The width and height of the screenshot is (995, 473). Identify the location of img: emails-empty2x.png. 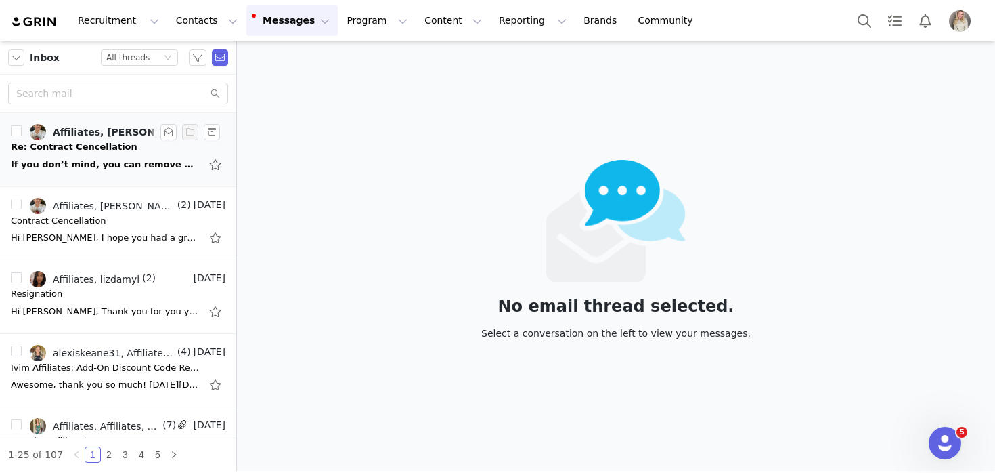
(616, 221).